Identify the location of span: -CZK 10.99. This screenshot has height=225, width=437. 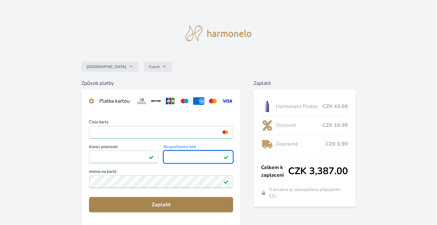
(334, 125).